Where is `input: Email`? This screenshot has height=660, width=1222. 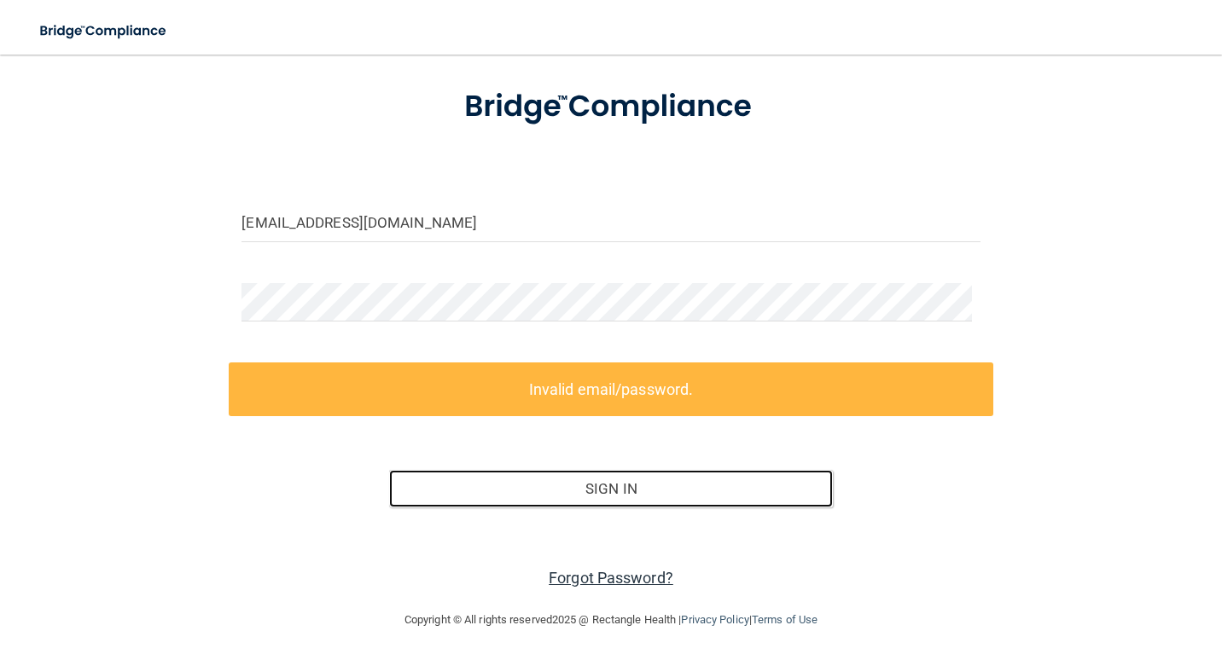 input: Email is located at coordinates (610, 223).